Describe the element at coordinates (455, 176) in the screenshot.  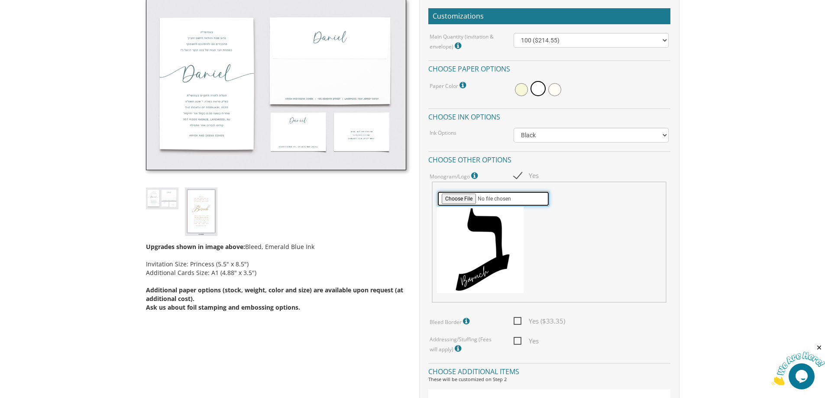
I see `label: Monogram/Logo` at that location.